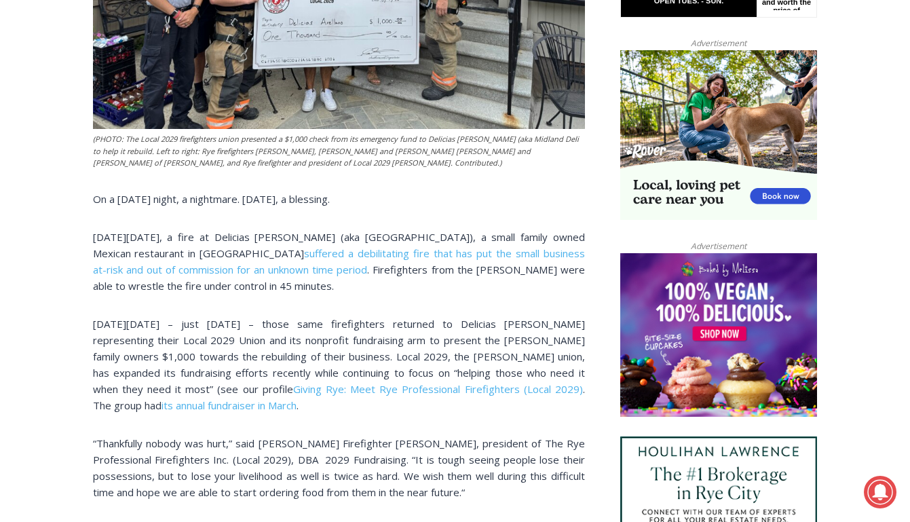 The height and width of the screenshot is (522, 910). What do you see at coordinates (338, 151) in the screenshot?
I see `figcaption: (PHOTO: The Local 2029 firefighters union presented a $1,000 check from its emergency fund to Del...` at bounding box center [338, 151].